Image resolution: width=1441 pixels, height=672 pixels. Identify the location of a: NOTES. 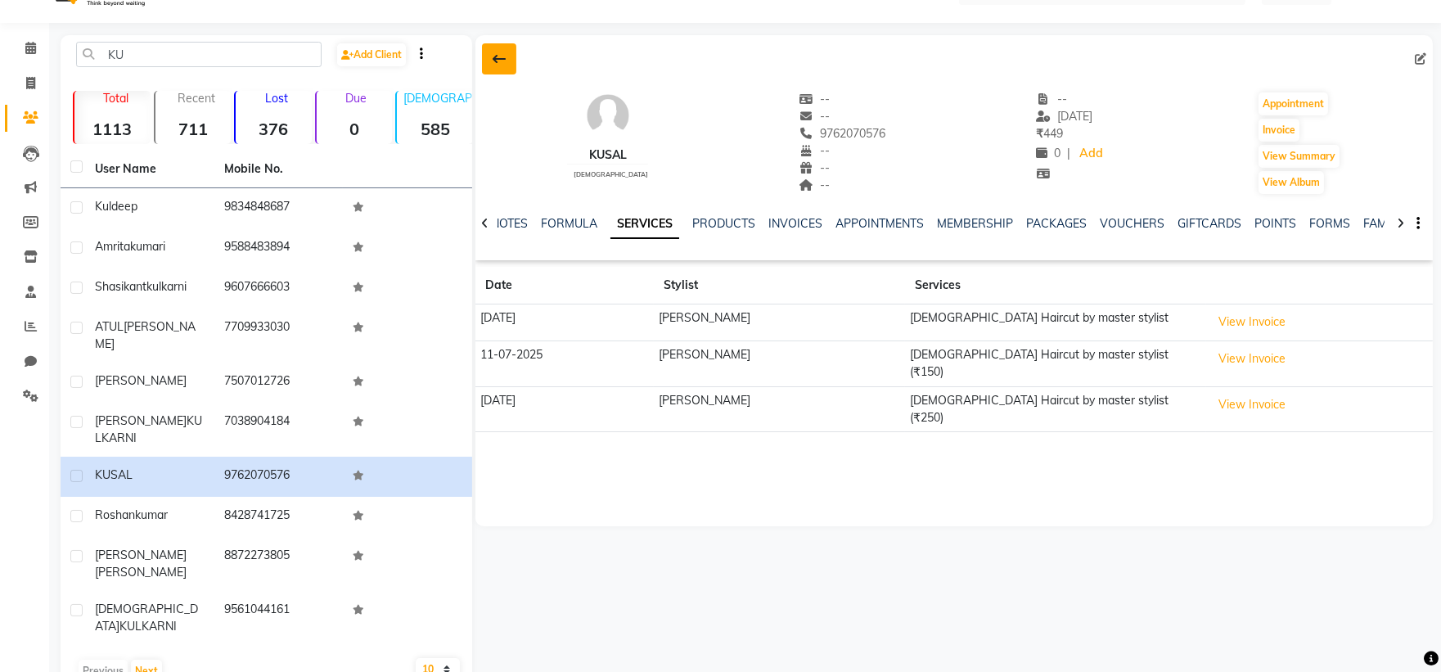
(509, 223).